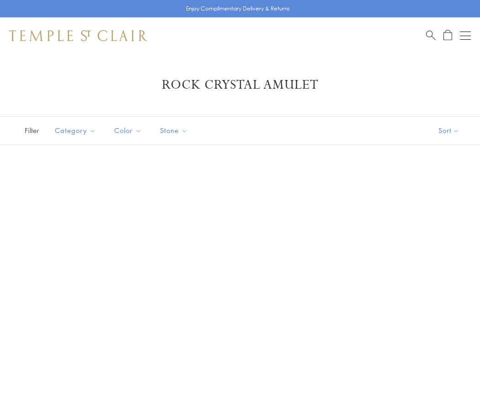 This screenshot has width=480, height=406. Describe the element at coordinates (449, 130) in the screenshot. I see `button: Show sort by` at that location.